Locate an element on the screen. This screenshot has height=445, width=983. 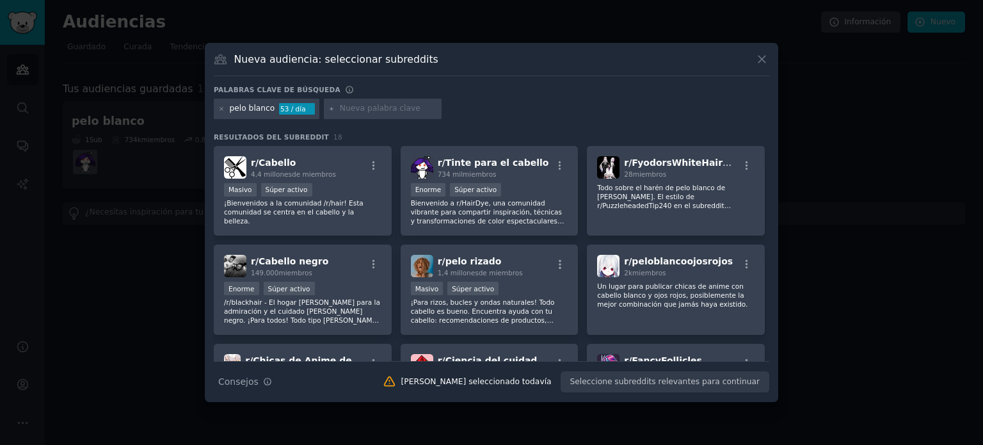
font: Consejos is located at coordinates (238, 382).